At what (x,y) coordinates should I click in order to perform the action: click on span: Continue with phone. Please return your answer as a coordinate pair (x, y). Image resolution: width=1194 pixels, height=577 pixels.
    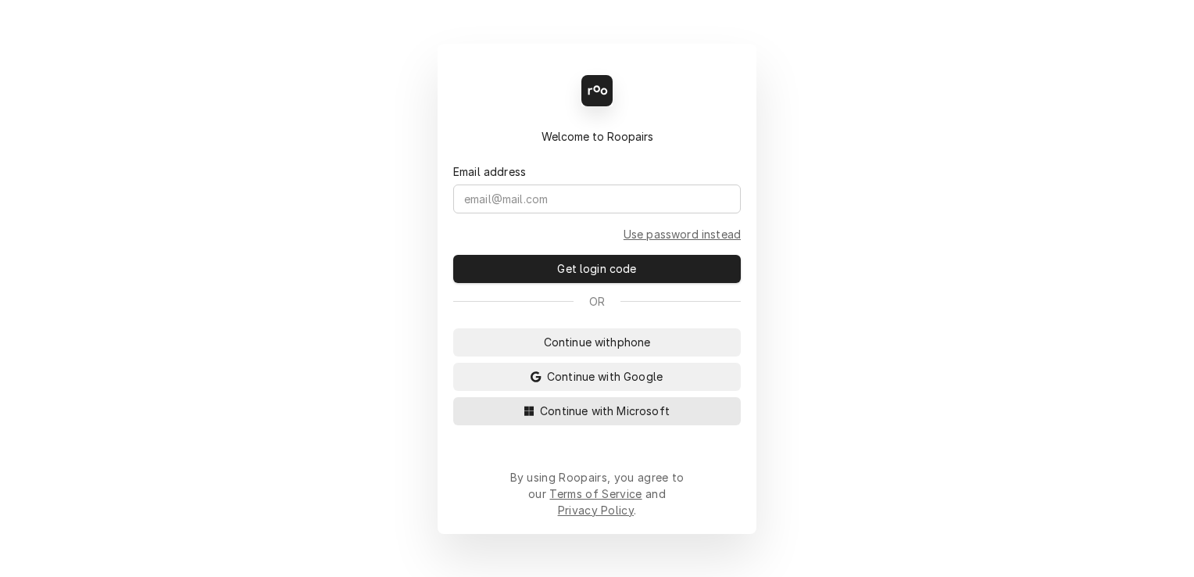
    Looking at the image, I should click on (597, 341).